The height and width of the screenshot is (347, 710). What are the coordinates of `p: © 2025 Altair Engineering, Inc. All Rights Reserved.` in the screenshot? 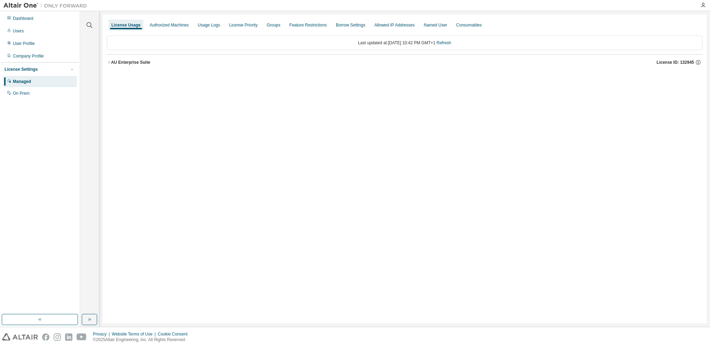 It's located at (142, 340).